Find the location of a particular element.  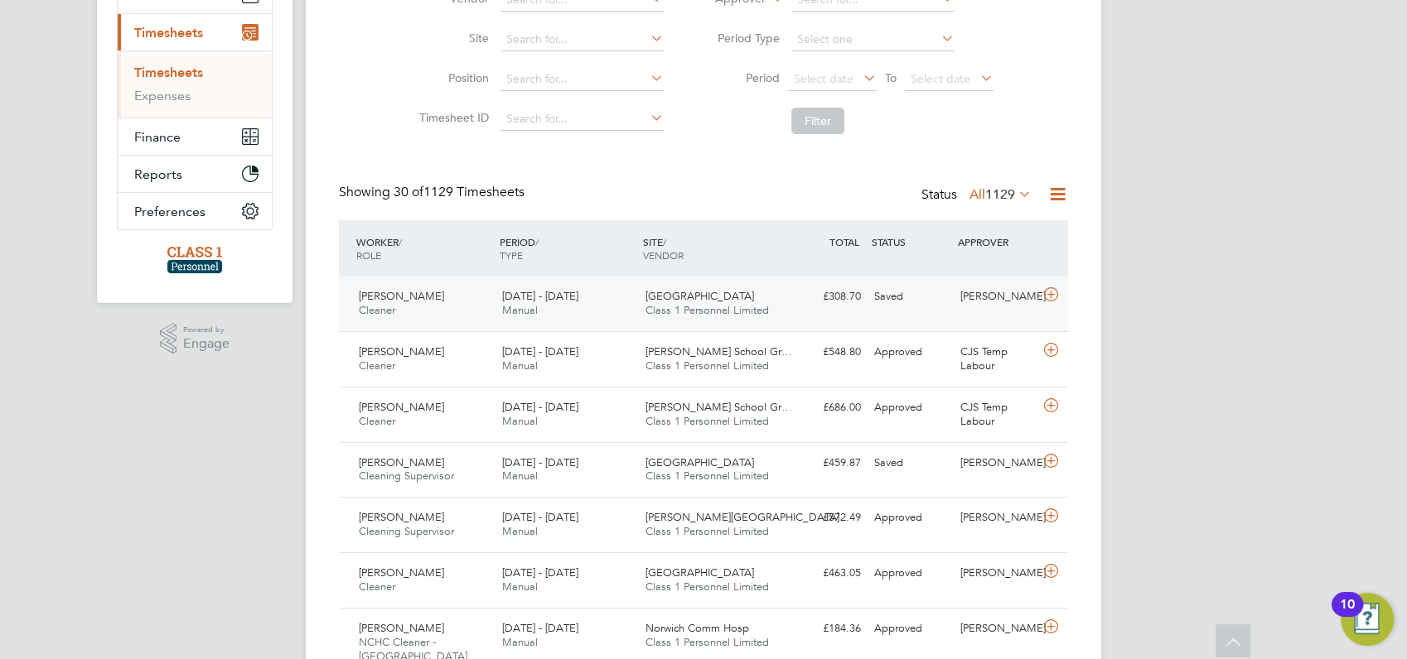

span: 1129 is located at coordinates (1000, 195).